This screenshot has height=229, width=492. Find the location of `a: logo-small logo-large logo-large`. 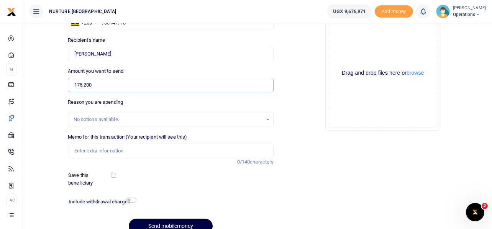

a: logo-small logo-large logo-large is located at coordinates (11, 11).